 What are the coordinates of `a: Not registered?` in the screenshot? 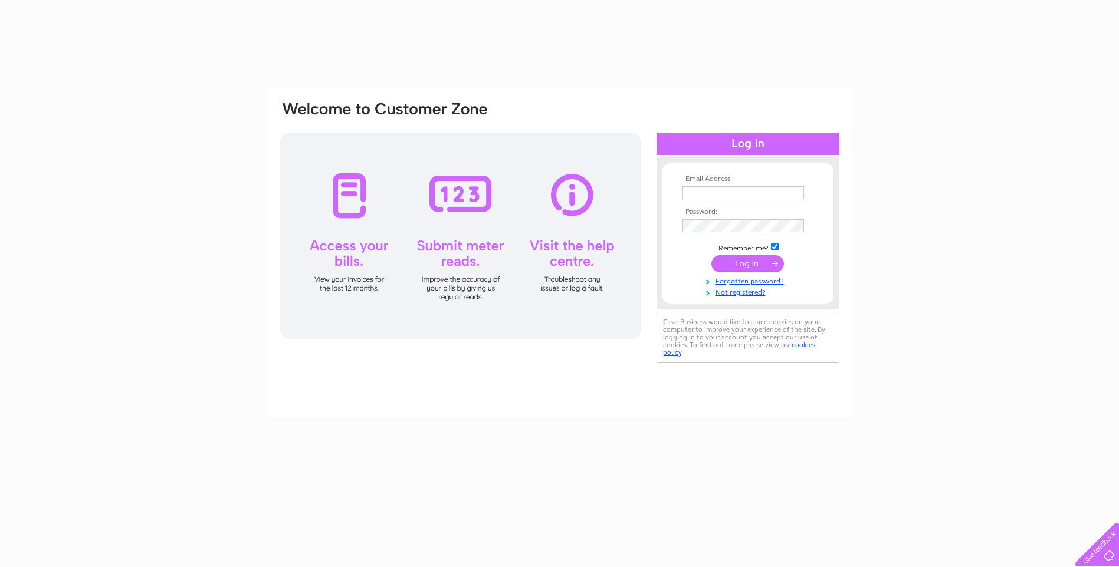 It's located at (749, 291).